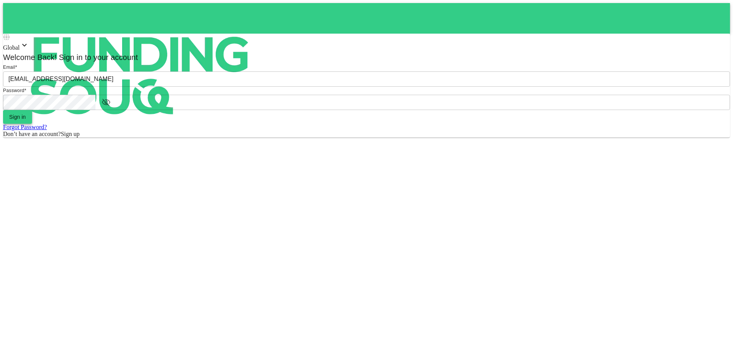  What do you see at coordinates (25, 127) in the screenshot?
I see `a: Forgot Password?` at bounding box center [25, 127].